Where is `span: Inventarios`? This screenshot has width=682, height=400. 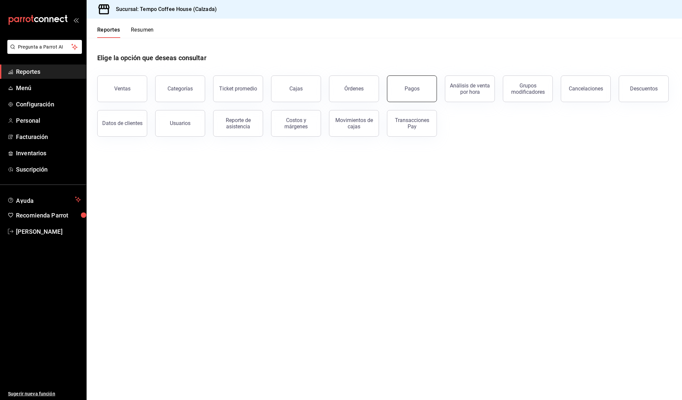 span: Inventarios is located at coordinates (48, 153).